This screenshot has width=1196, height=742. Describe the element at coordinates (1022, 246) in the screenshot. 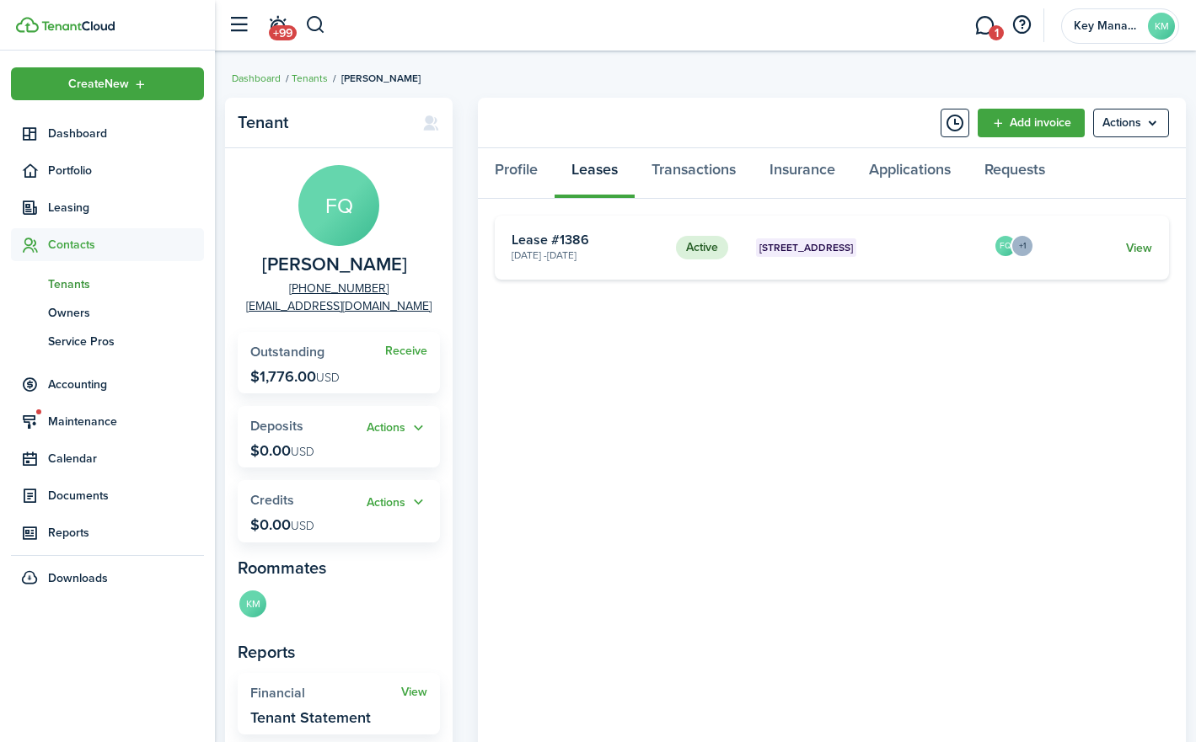

I see `menu-trigger: +1` at that location.